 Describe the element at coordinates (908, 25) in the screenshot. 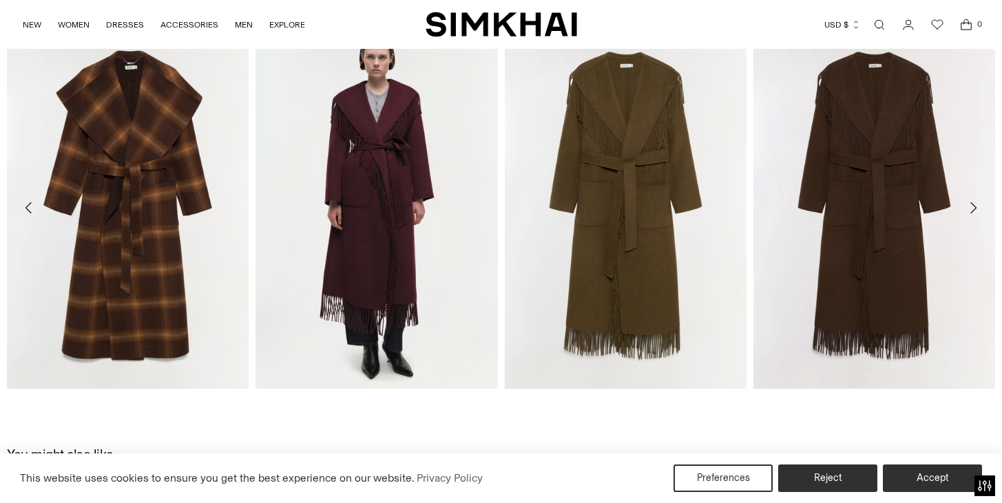

I see `a: Go to the account page` at that location.